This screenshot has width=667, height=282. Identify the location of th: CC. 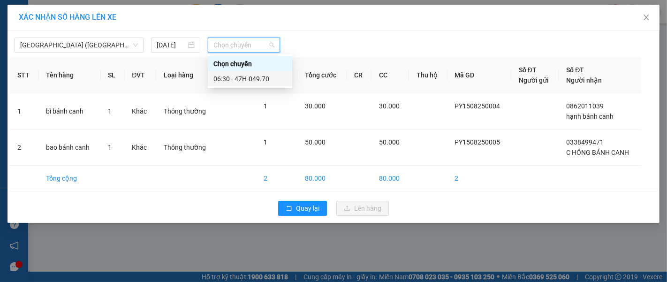
(390, 75).